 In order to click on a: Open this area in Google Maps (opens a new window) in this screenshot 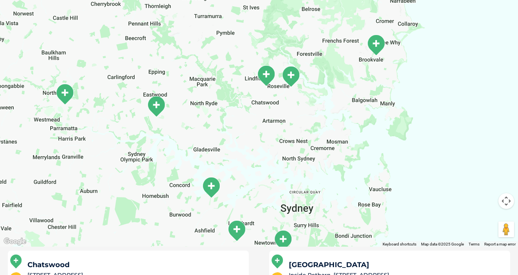, I will do `click(15, 241)`.